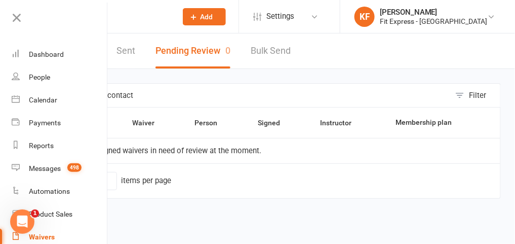 Image resolution: width=515 pixels, height=244 pixels. Describe the element at coordinates (341, 123) in the screenshot. I see `span: Instructor` at that location.